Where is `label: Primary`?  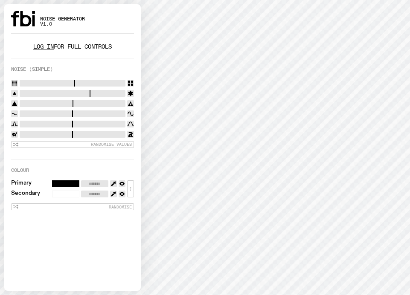 label: Primary is located at coordinates (21, 184).